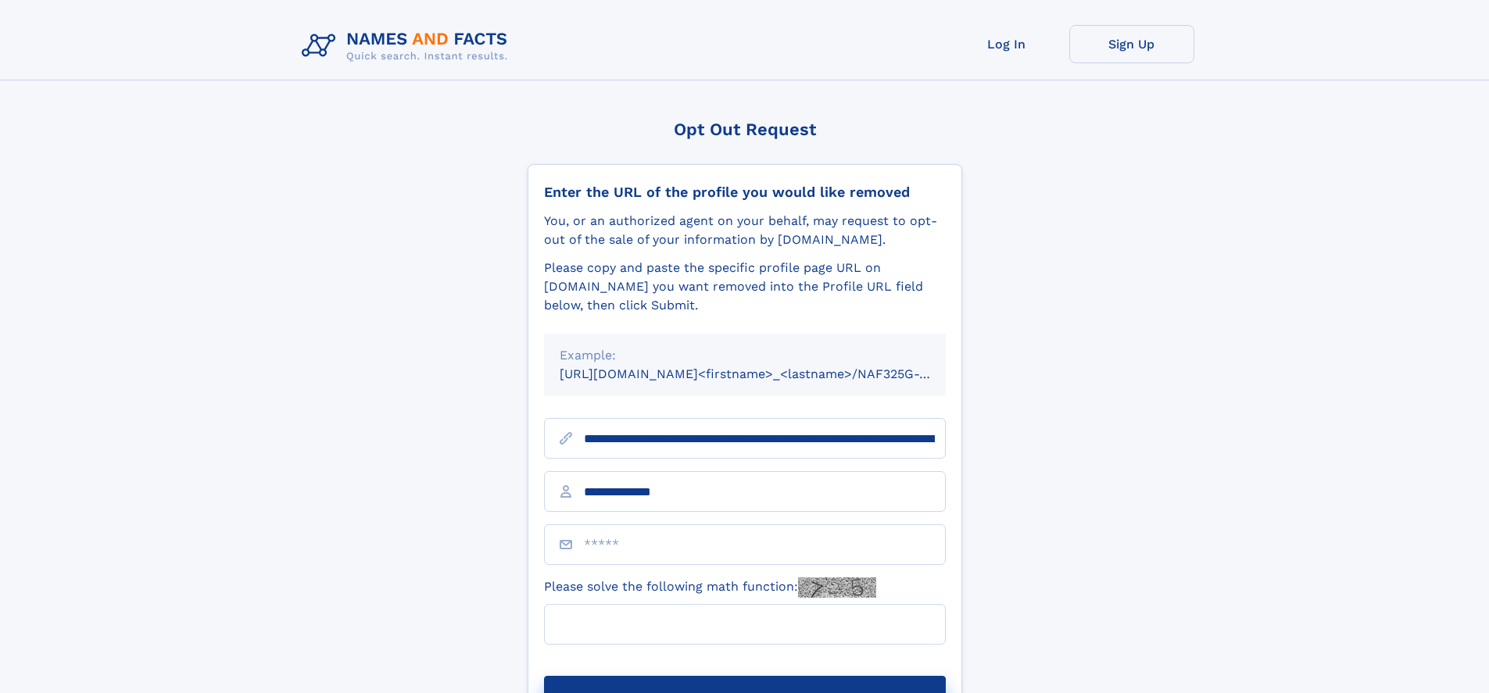  Describe the element at coordinates (745, 129) in the screenshot. I see `div: Opt Out Request` at that location.